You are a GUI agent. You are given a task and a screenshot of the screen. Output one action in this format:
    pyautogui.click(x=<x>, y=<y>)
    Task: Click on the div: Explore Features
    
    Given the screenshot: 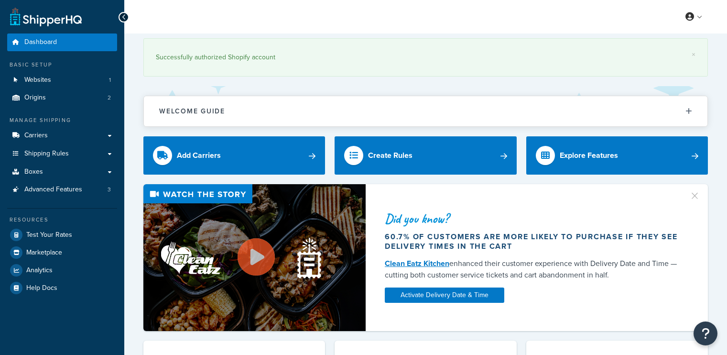 What is the action you would take?
    pyautogui.click(x=589, y=155)
    